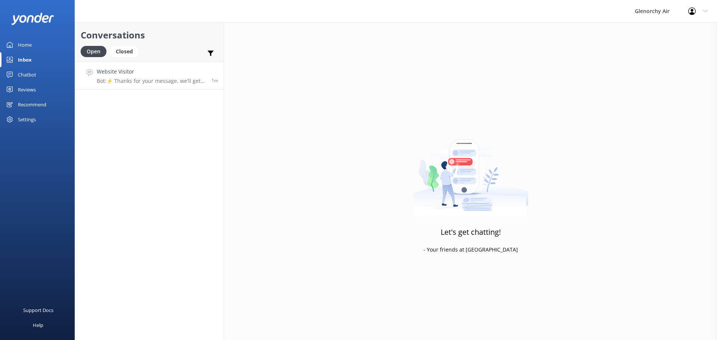 The width and height of the screenshot is (717, 340). Describe the element at coordinates (25, 45) in the screenshot. I see `div: Home` at that location.